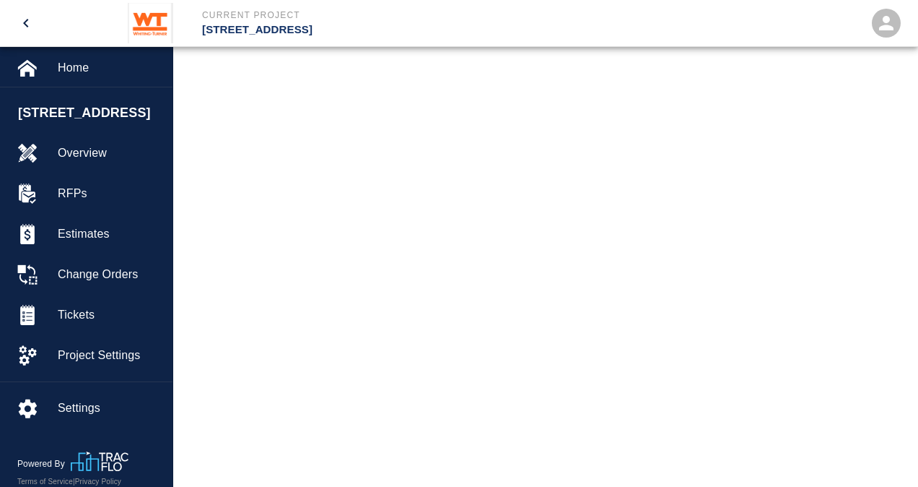  What do you see at coordinates (109, 274) in the screenshot?
I see `span: Change Orders` at bounding box center [109, 274].